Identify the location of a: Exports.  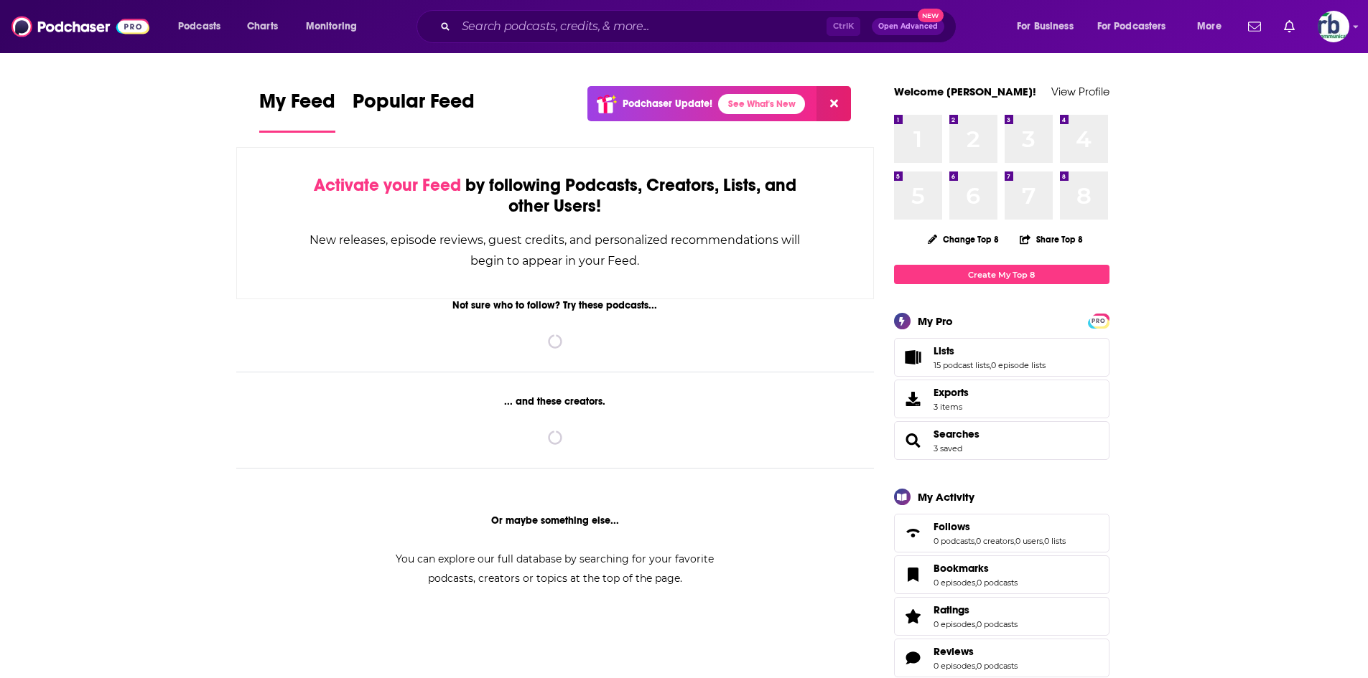
(1001, 399).